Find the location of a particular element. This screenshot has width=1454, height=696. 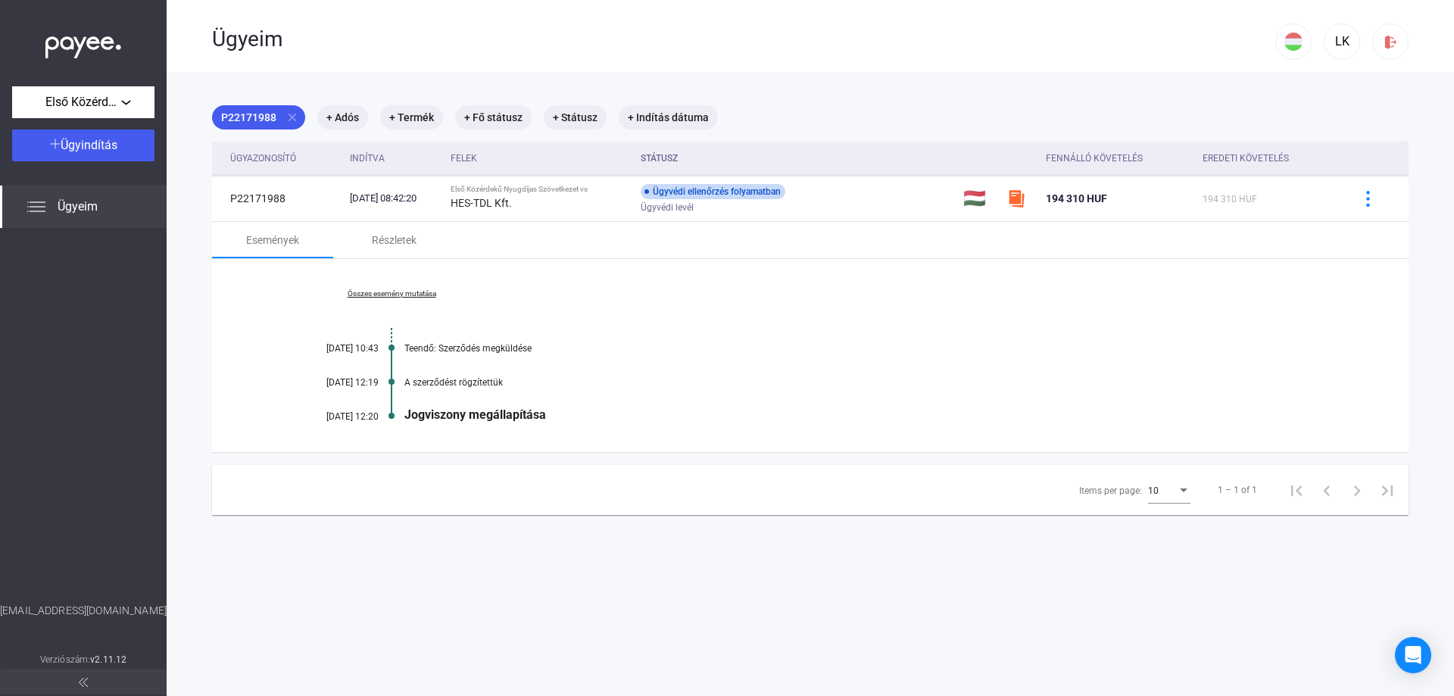

span: 10 is located at coordinates (1153, 491).